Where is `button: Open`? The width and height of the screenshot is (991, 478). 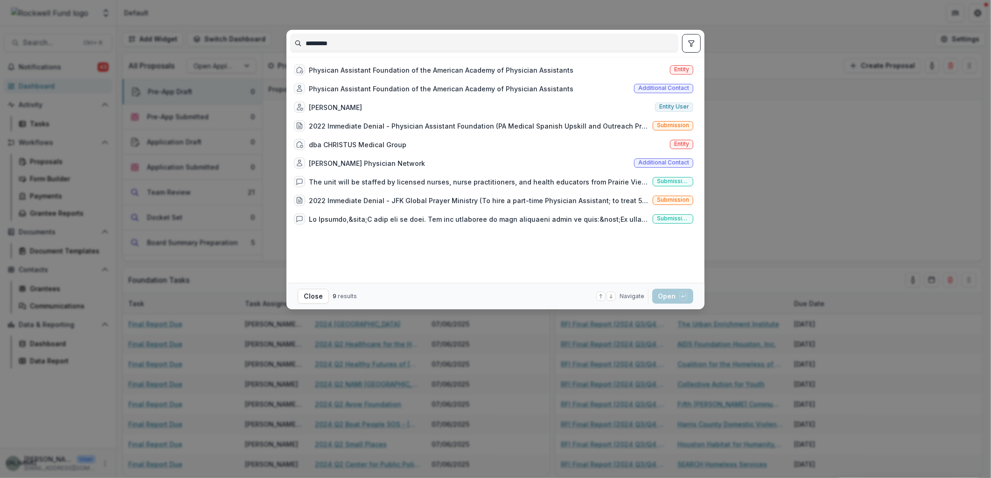 button: Open is located at coordinates (672, 297).